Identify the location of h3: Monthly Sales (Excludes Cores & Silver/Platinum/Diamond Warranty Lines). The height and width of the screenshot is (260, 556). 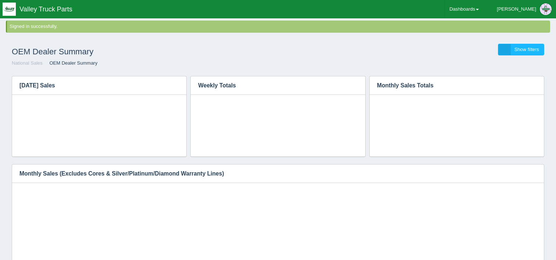
(272, 174).